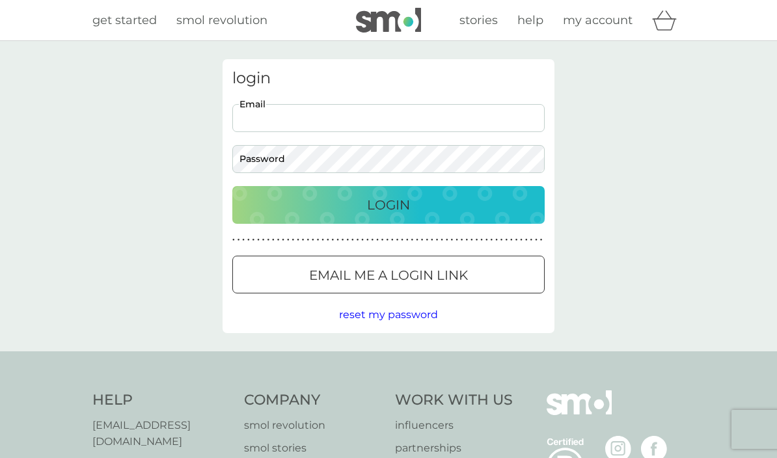 Image resolution: width=777 pixels, height=458 pixels. Describe the element at coordinates (313, 425) in the screenshot. I see `p: smol revolution` at that location.